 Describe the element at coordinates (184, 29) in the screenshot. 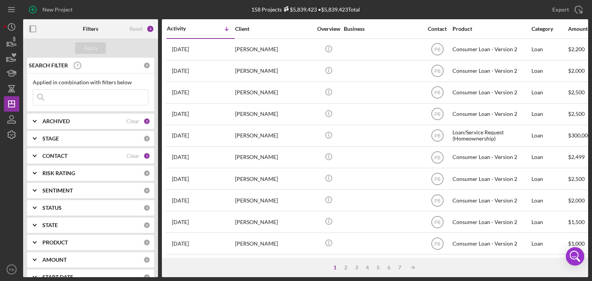

I see `div: Activity` at that location.